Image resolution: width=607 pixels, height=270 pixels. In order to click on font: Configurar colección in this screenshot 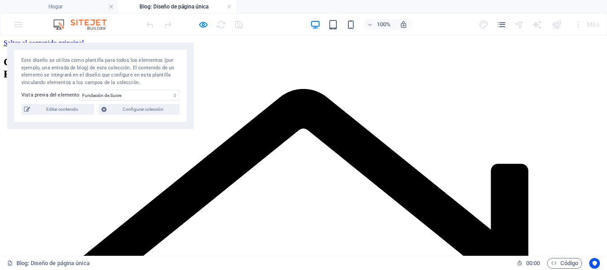, I will do `click(143, 109)`.